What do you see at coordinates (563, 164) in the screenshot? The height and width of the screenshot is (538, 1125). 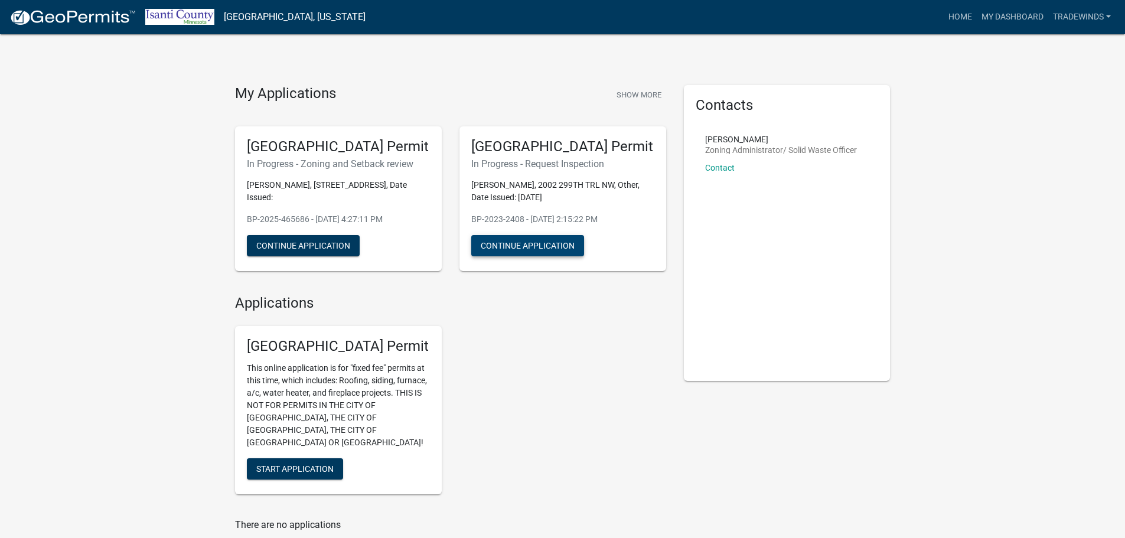 I see `h6: In Progress - Request Inspection` at bounding box center [563, 164].